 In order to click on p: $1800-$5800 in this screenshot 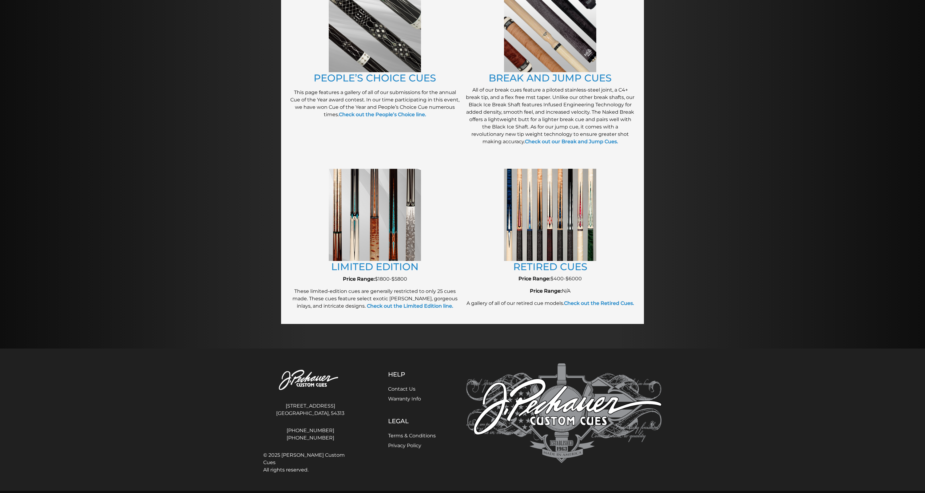, I will do `click(375, 279)`.